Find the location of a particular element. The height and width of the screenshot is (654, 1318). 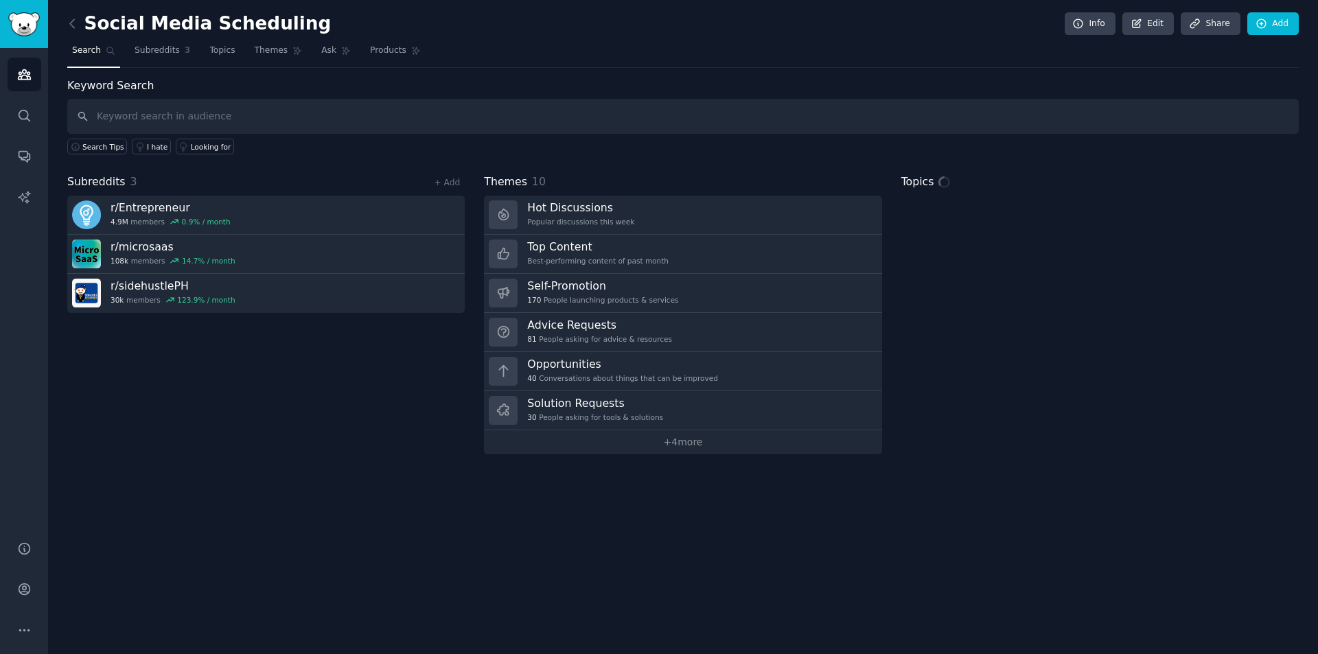

a: Themes is located at coordinates (279, 54).